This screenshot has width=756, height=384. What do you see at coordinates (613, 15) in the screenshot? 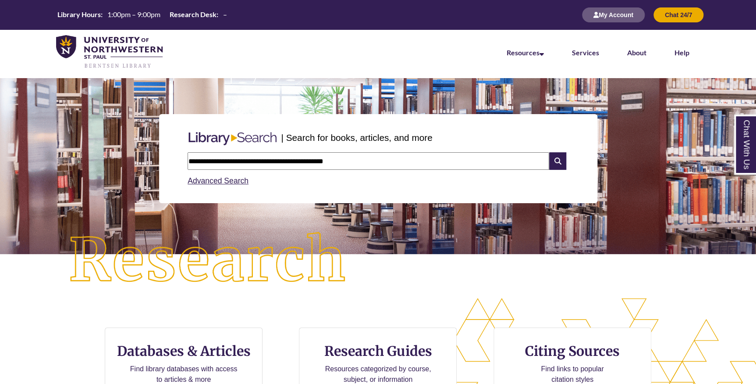
I see `button: My Account` at bounding box center [613, 15].